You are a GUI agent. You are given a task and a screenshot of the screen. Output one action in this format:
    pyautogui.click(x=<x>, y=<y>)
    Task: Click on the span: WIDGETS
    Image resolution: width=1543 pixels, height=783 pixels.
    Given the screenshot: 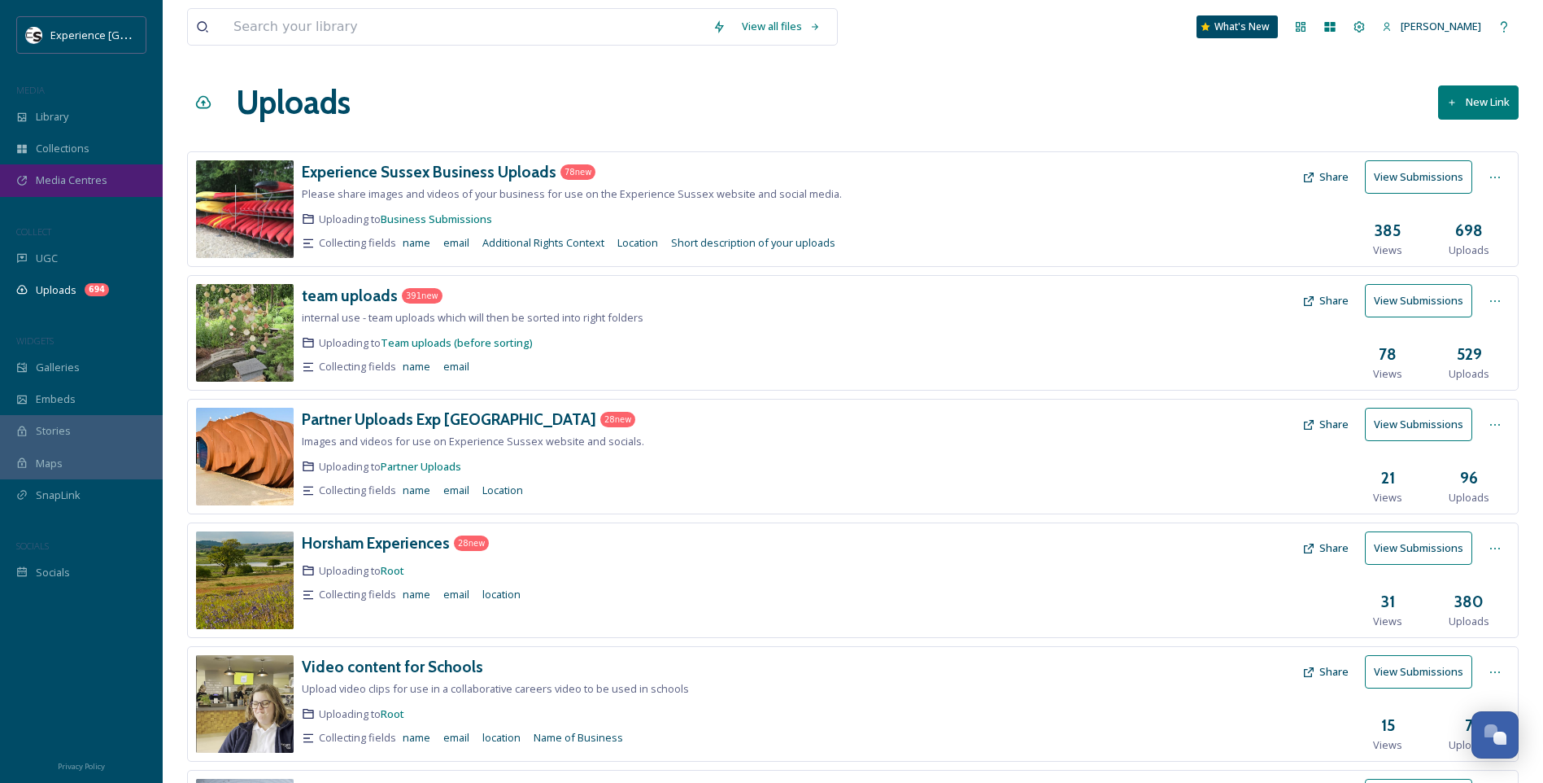 What is the action you would take?
    pyautogui.click(x=35, y=340)
    